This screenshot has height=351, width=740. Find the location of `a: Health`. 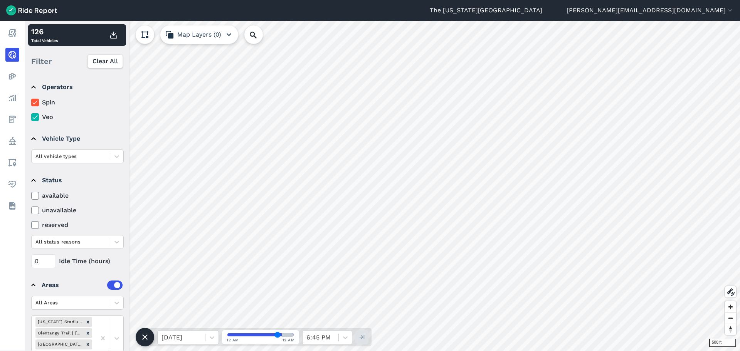

a: Health is located at coordinates (12, 184).